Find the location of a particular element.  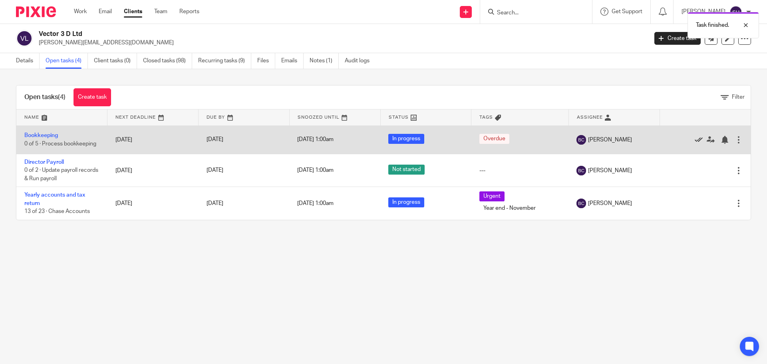

img: Pixie is located at coordinates (36, 12).